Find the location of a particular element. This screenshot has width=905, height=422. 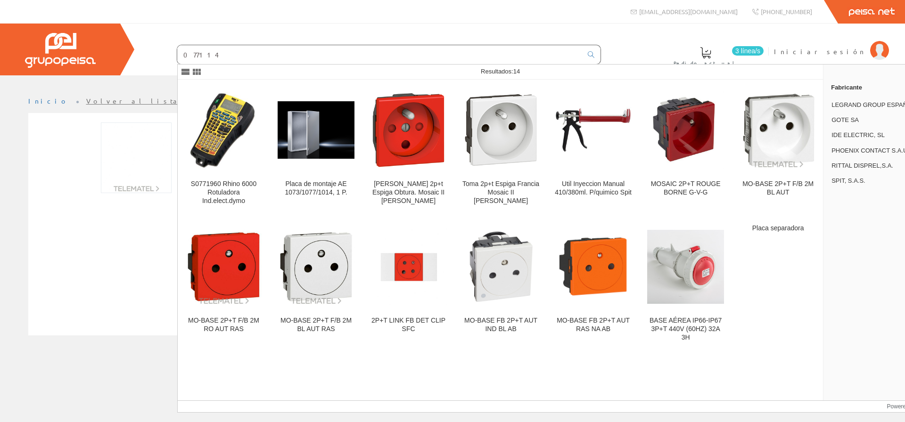

div: MO-BASE 2P+T F/B 2M BL AUT RAS is located at coordinates (316, 325).